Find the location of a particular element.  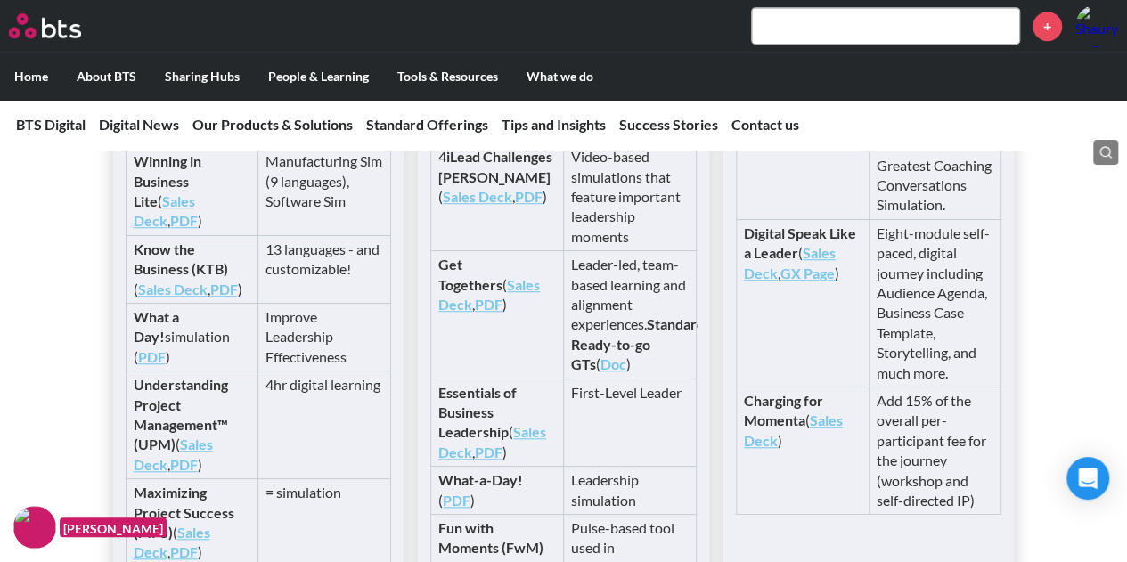

div: Open Intercom Messenger is located at coordinates (1087, 478).